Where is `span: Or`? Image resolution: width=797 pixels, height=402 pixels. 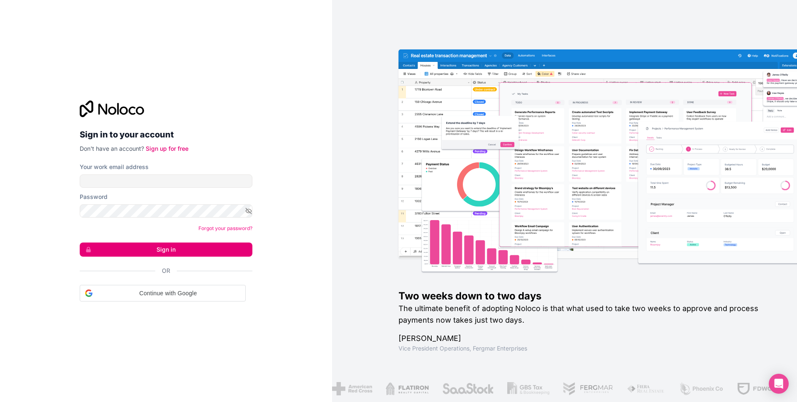 span: Or is located at coordinates (166, 271).